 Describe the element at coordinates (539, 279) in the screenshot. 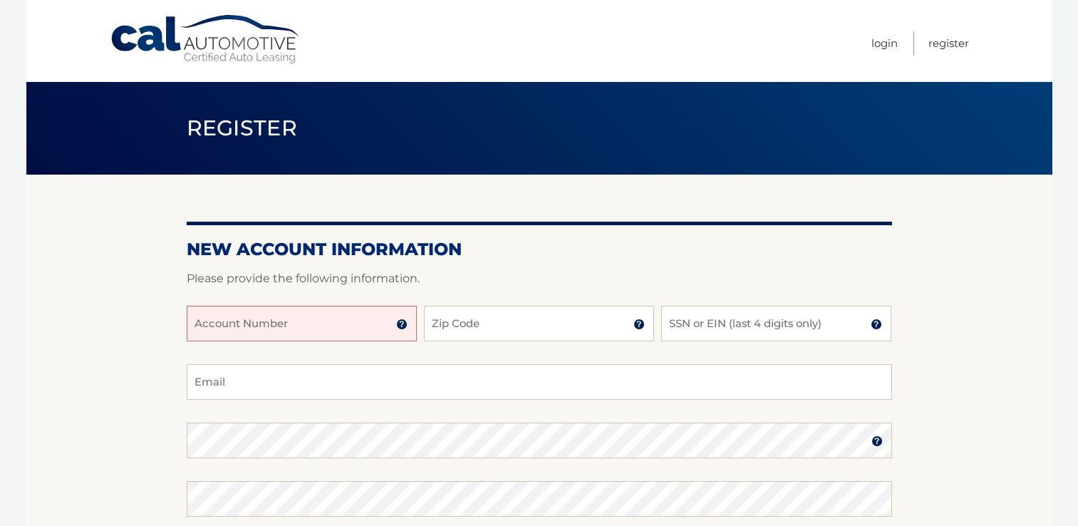

I see `p: Please provide the following information.` at that location.